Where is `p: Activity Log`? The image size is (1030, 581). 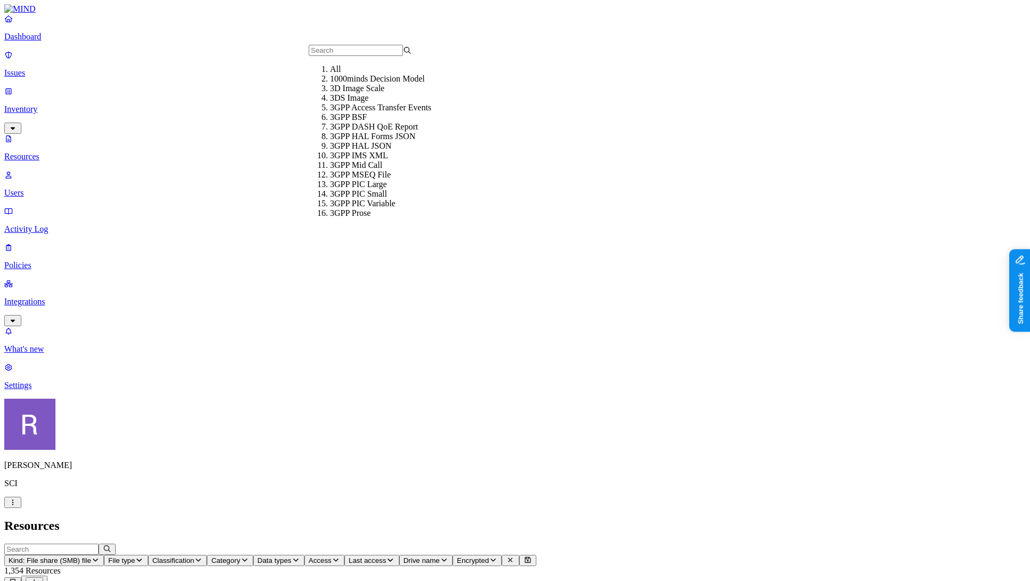 p: Activity Log is located at coordinates (515, 229).